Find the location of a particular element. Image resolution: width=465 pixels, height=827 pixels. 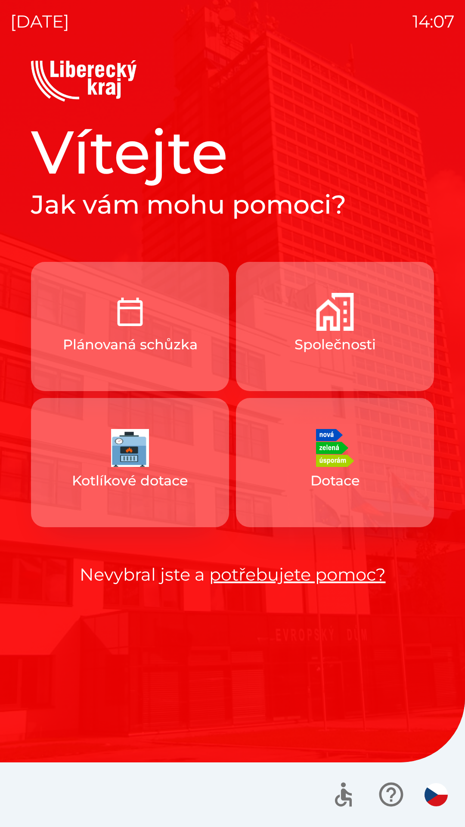

img: 5de838b1-4442-480a-8ada-6a724b1569a5.jpeg is located at coordinates (130, 448).